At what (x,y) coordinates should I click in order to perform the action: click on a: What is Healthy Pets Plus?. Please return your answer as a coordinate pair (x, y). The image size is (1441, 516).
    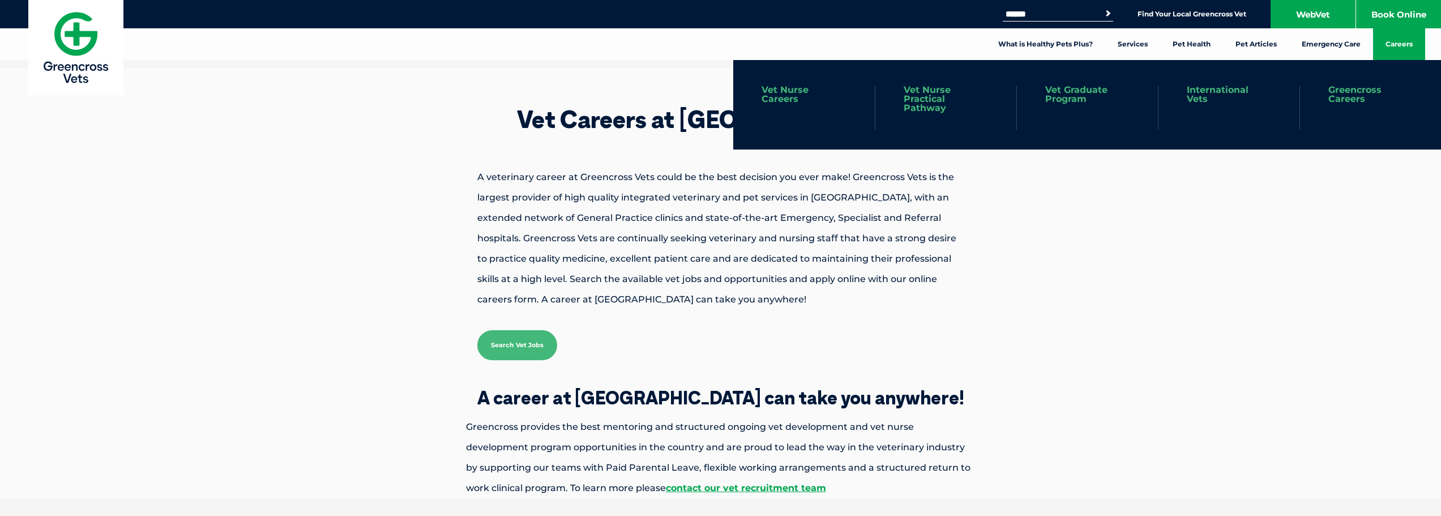
    Looking at the image, I should click on (1045, 44).